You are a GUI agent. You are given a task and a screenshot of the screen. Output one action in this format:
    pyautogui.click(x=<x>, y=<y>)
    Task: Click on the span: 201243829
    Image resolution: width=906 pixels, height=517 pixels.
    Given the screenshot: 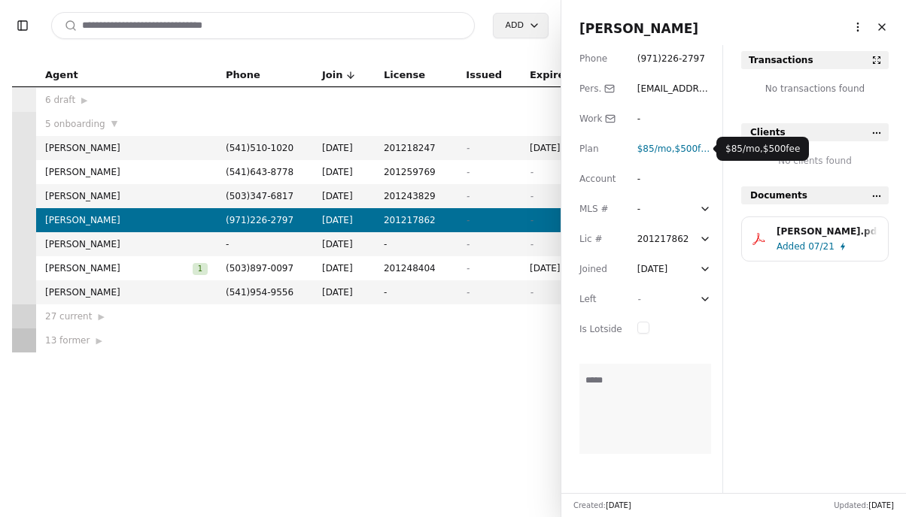 What is the action you would take?
    pyautogui.click(x=415, y=196)
    